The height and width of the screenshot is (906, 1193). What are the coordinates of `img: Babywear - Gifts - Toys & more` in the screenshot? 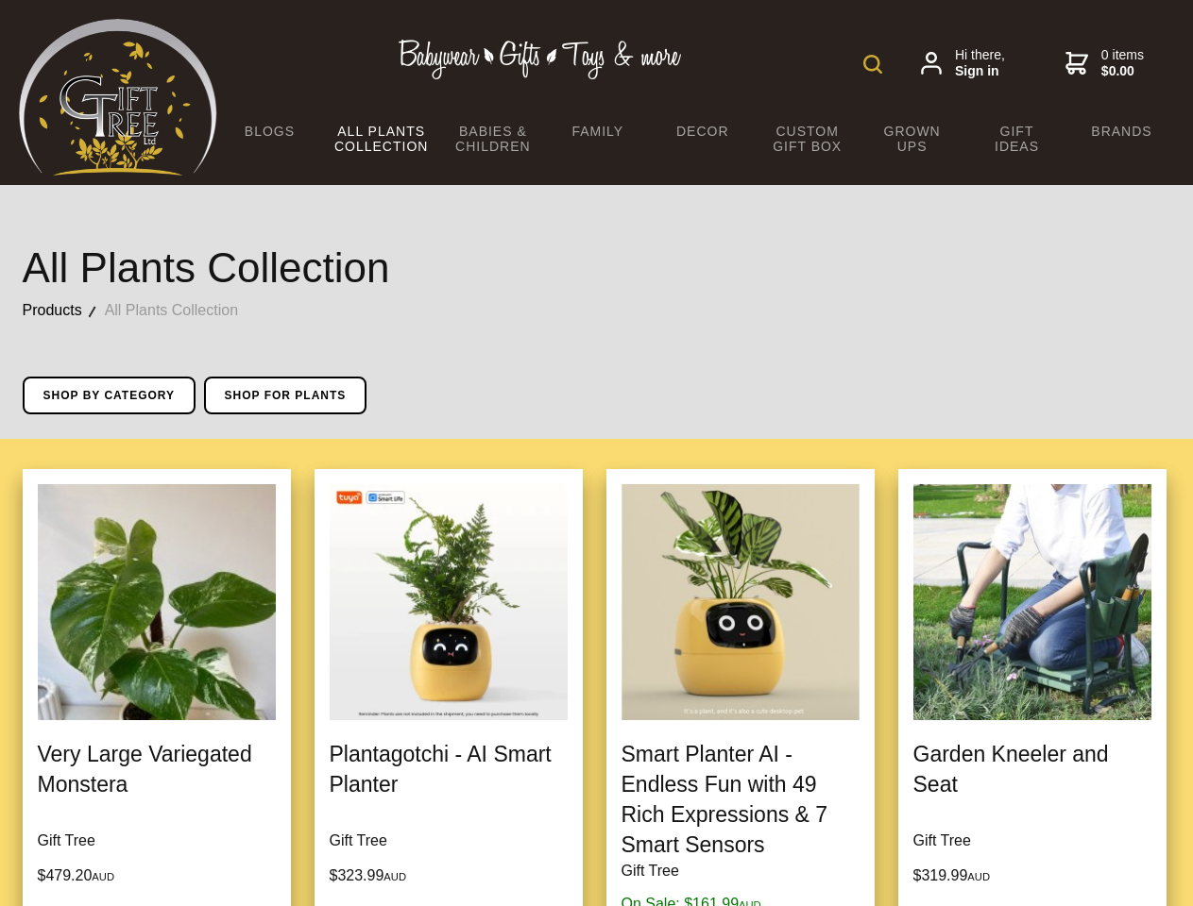 It's located at (540, 59).